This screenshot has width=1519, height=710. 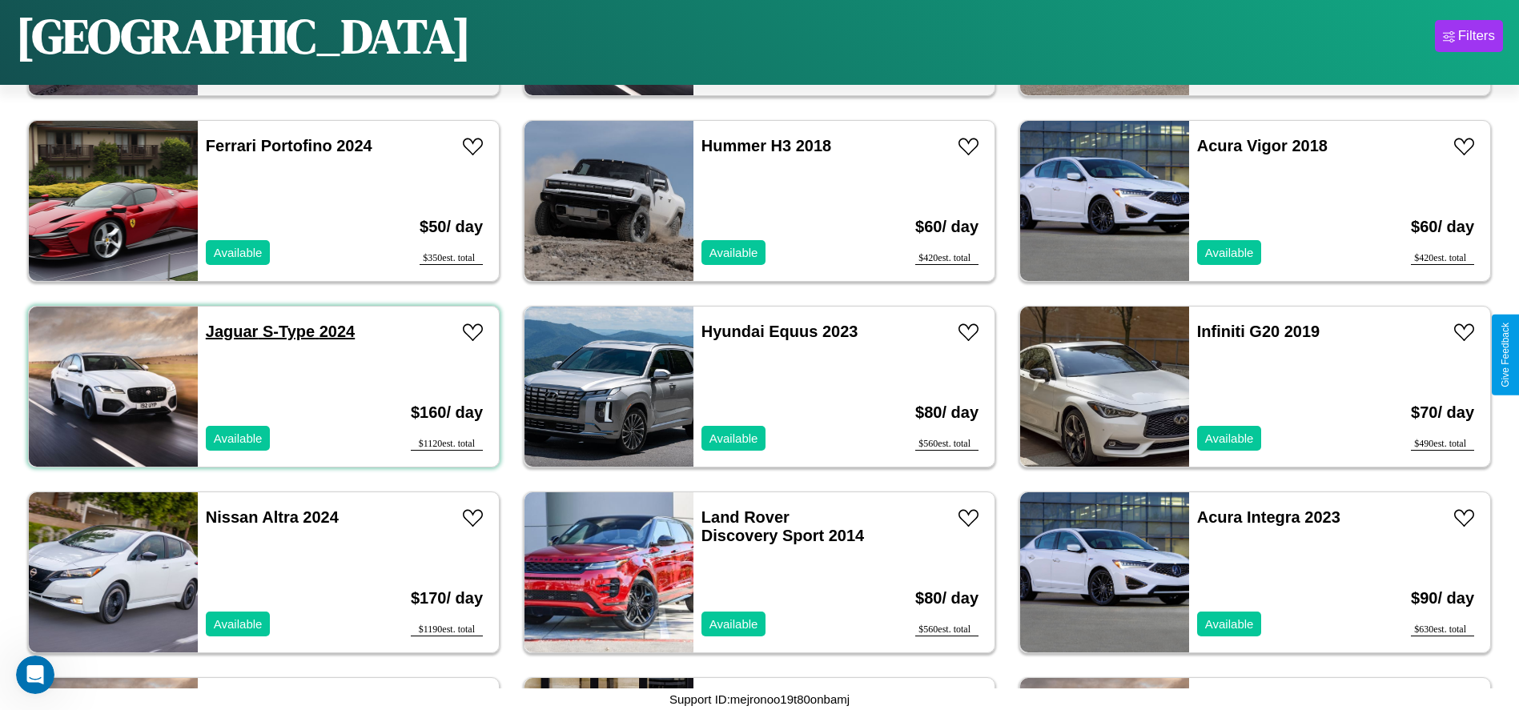 I want to click on a: Hummer H3 2018, so click(x=767, y=146).